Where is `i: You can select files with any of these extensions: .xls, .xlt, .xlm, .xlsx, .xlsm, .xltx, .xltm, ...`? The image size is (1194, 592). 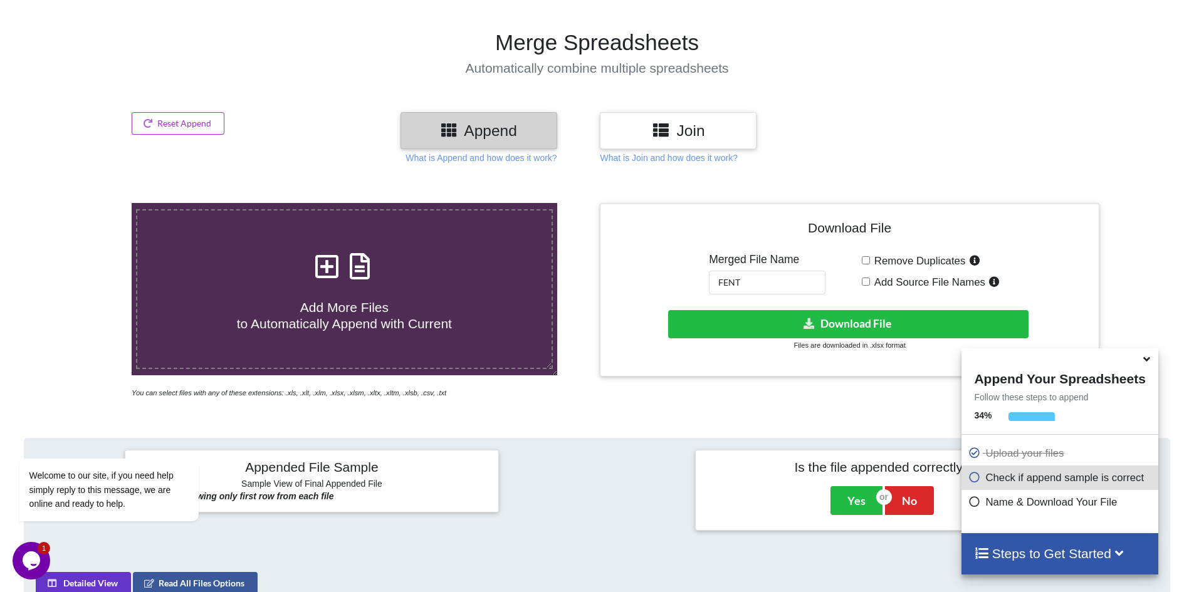 i: You can select files with any of these extensions: .xls, .xlt, .xlm, .xlsx, .xlsm, .xltx, .xltm, ... is located at coordinates (289, 393).